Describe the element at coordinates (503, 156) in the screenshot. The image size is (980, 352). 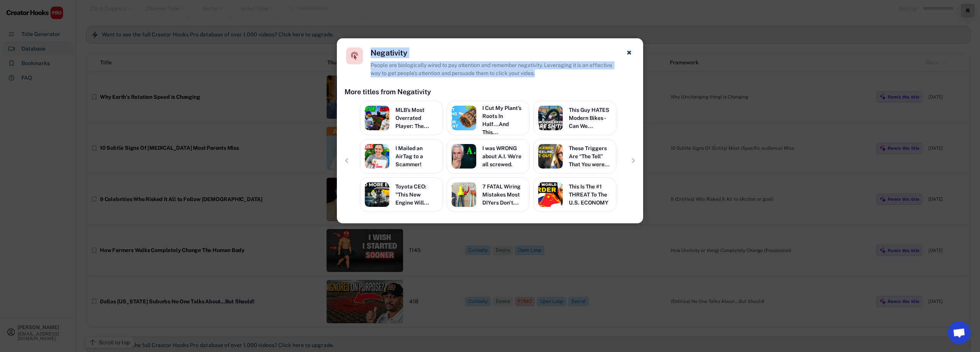
I see `div: I was WRONG about A.I. We're all screwed.` at that location.